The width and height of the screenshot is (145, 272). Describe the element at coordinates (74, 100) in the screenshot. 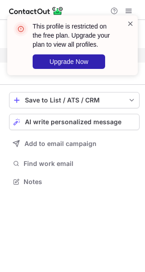

I see `button: save-profile-one-click` at that location.